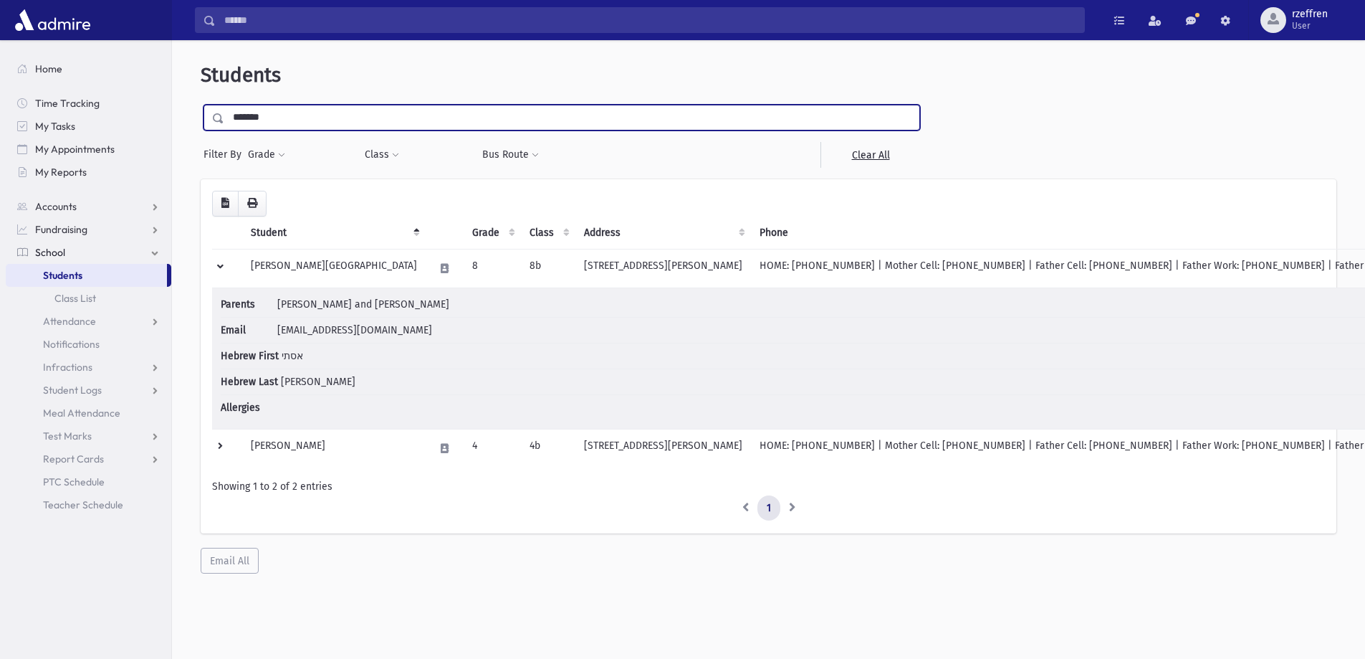 This screenshot has width=1365, height=659. Describe the element at coordinates (492, 233) in the screenshot. I see `th: Grade: activate to sort column ascending` at that location.